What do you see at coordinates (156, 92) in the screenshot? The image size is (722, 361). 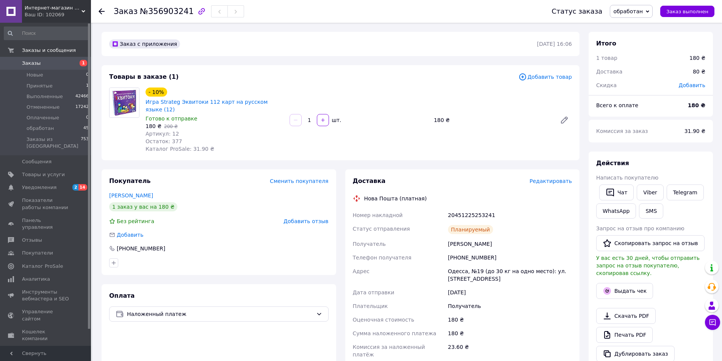 I see `div: - 10%` at bounding box center [156, 92].